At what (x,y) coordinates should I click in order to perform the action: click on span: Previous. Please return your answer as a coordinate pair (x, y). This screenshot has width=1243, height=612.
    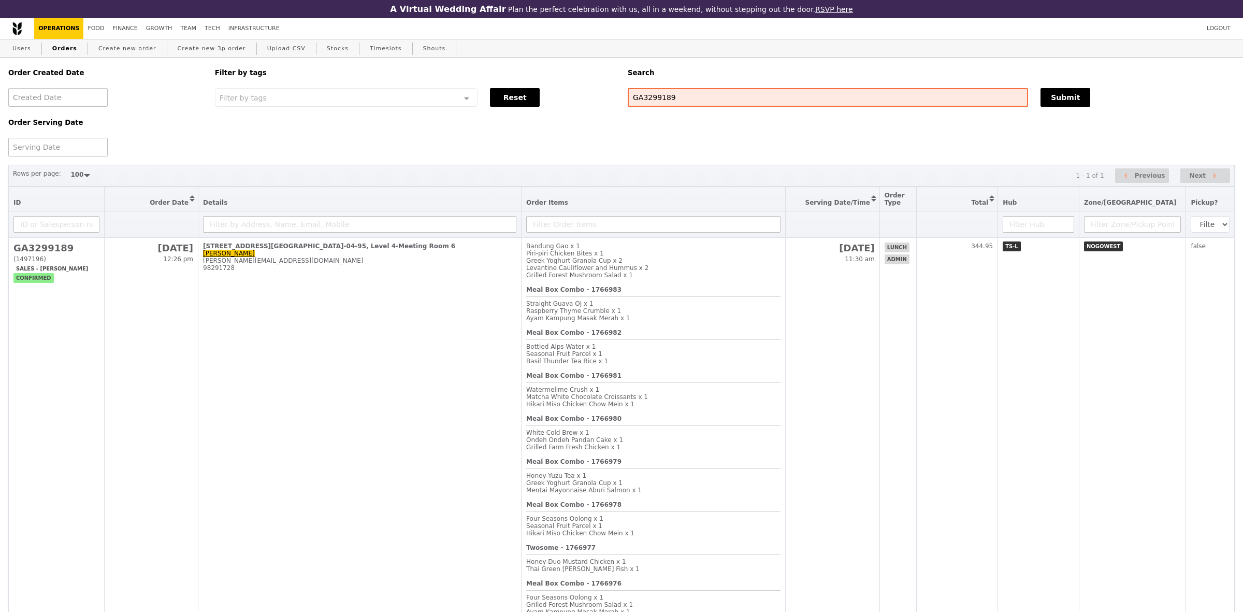
    Looking at the image, I should click on (1150, 176).